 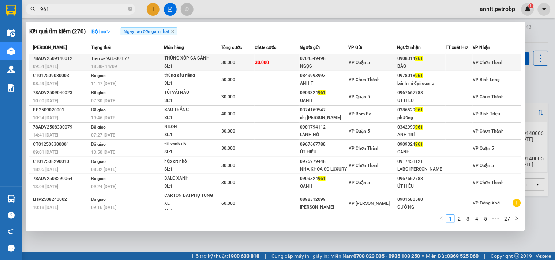 I want to click on div: 0901794112, so click(x=324, y=127).